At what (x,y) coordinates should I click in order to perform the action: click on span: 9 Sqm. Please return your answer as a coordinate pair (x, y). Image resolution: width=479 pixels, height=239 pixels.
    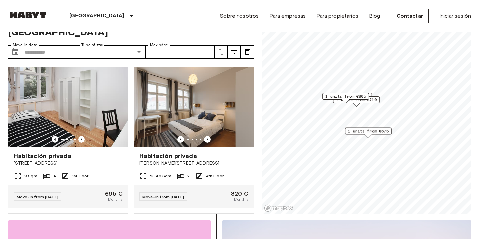
    Looking at the image, I should click on (31, 176).